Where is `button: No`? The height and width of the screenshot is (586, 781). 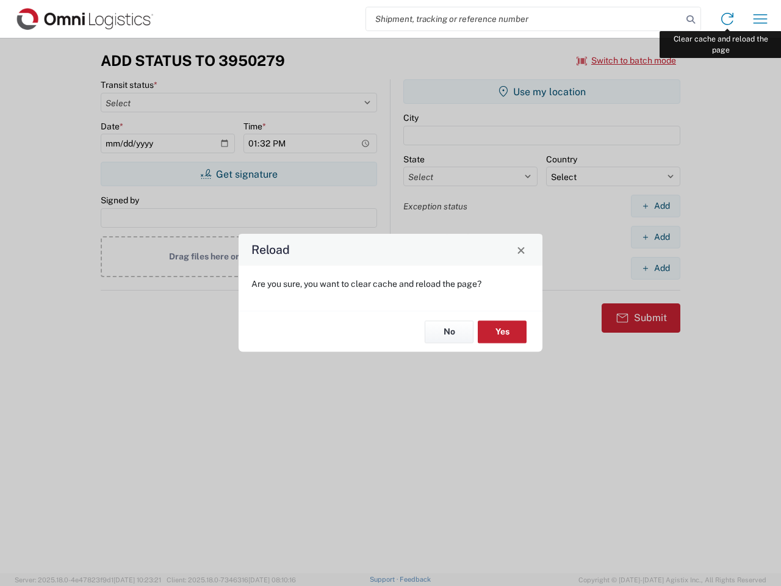 button: No is located at coordinates (449, 331).